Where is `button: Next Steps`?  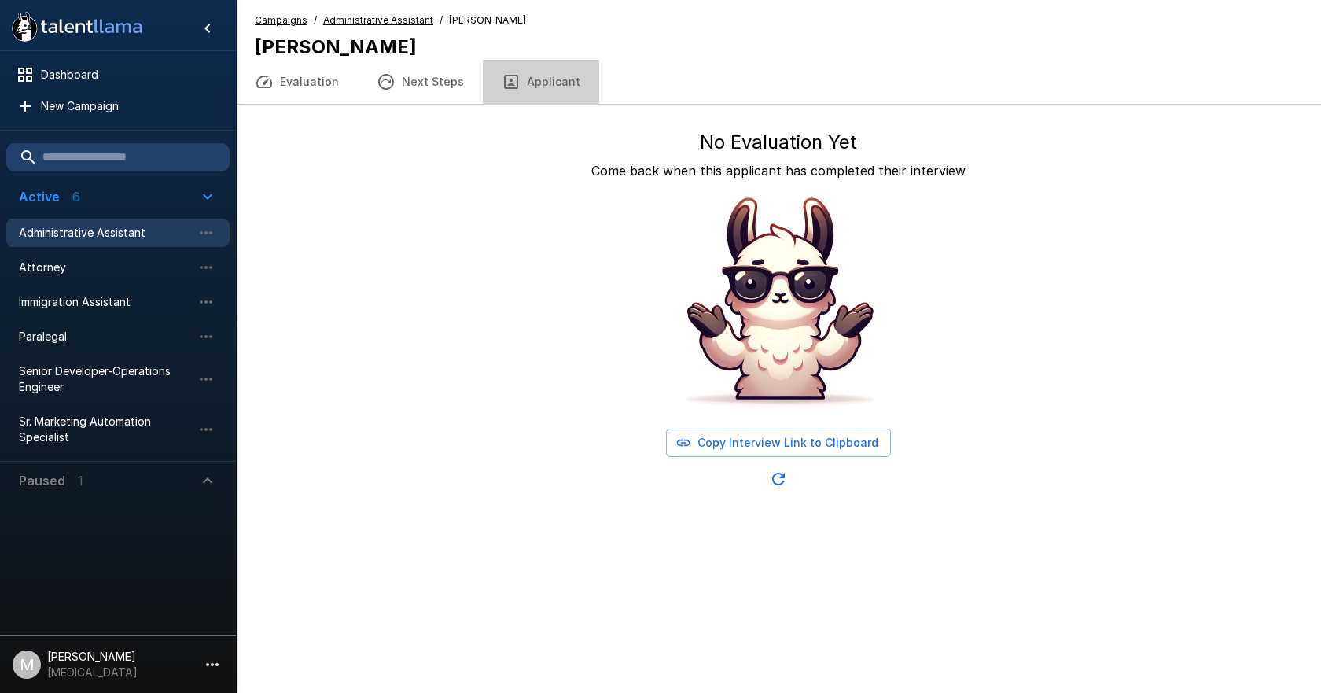 button: Next Steps is located at coordinates (420, 82).